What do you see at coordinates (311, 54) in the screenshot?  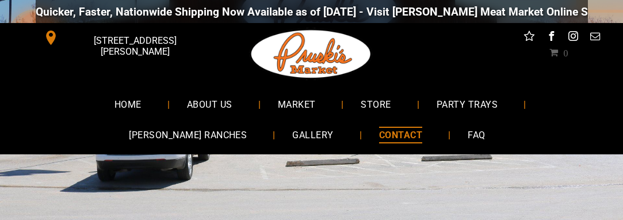 I see `img: Pruski-s+Market+HQ+Logo2-259w.png` at bounding box center [311, 54].